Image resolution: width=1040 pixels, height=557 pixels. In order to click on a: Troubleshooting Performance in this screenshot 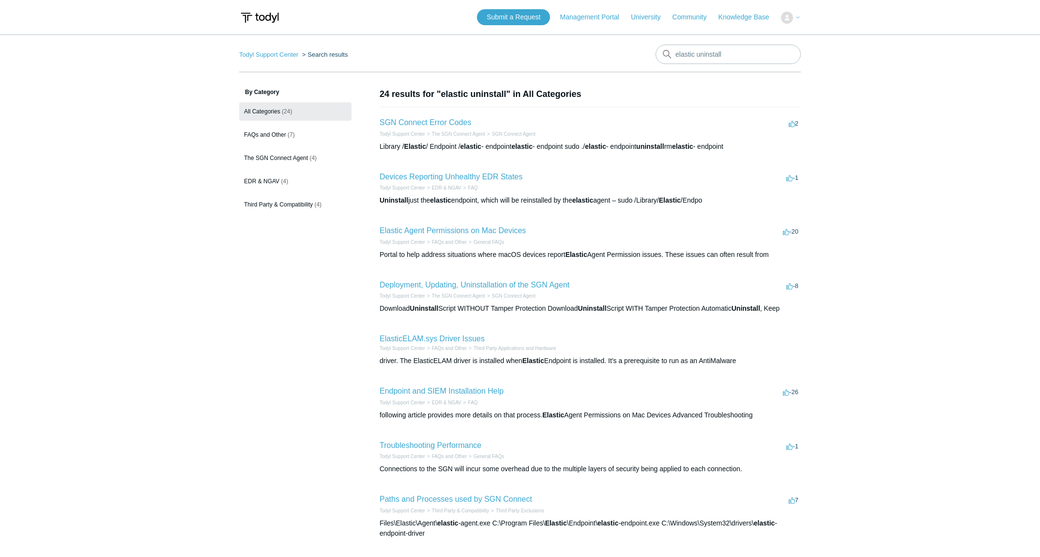, I will do `click(431, 445)`.